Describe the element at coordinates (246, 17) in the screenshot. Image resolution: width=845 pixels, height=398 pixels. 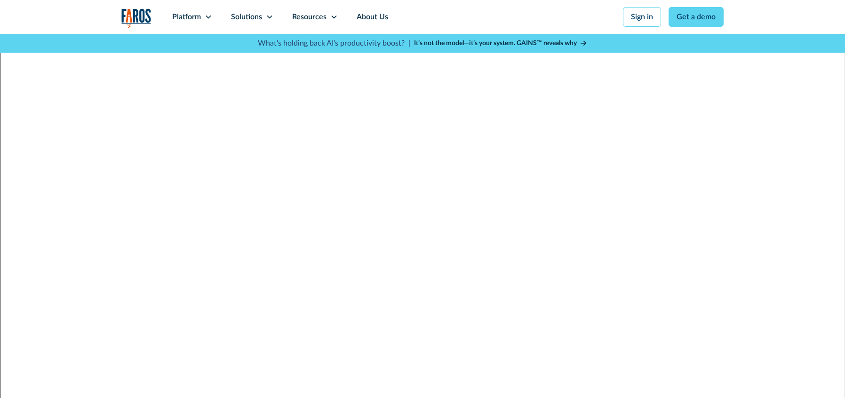
I see `div: Solutions` at that location.